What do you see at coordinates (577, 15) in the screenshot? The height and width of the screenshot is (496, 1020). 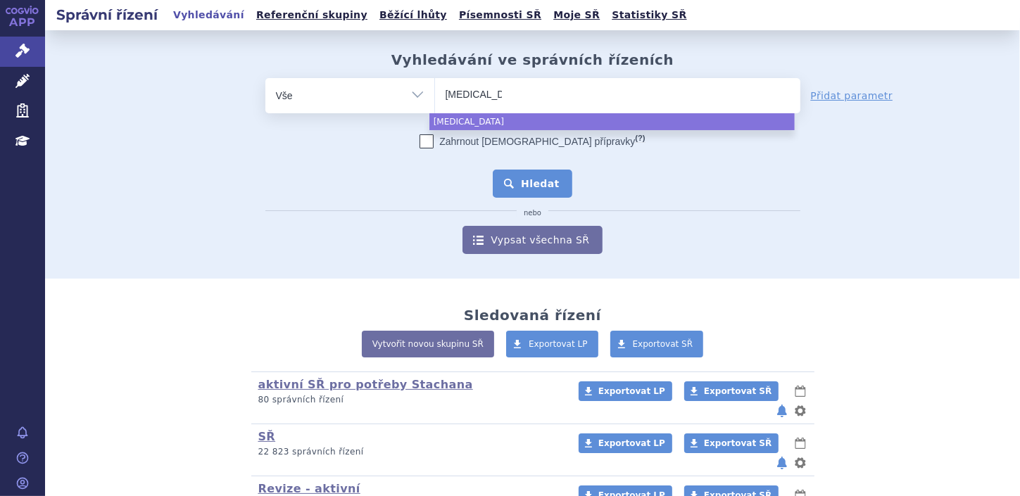 I see `a: Moje SŘ` at bounding box center [577, 15].